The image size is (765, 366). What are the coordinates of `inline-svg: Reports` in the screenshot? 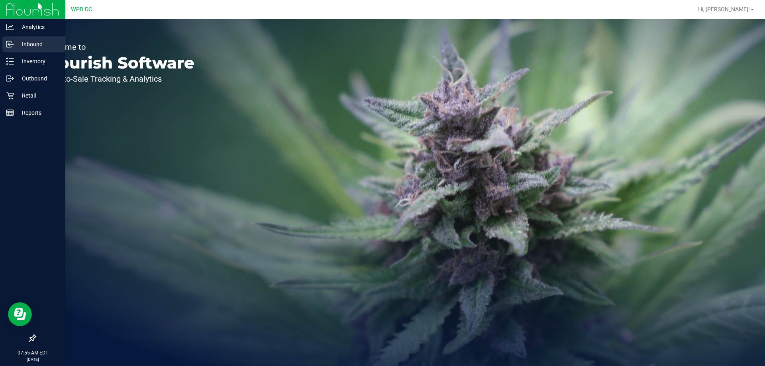 It's located at (10, 113).